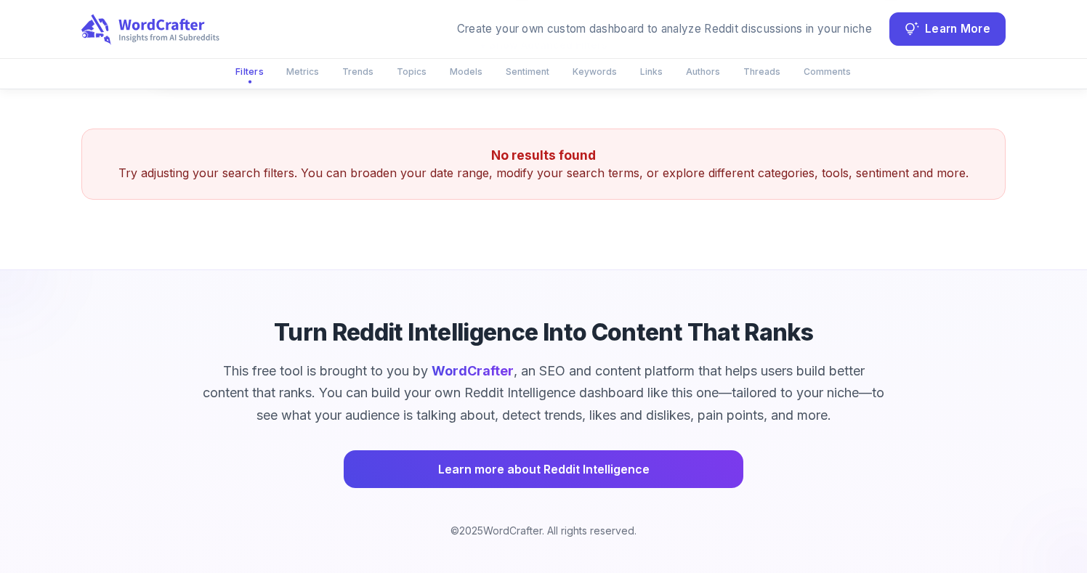 Image resolution: width=1087 pixels, height=573 pixels. I want to click on button: Keywords, so click(594, 71).